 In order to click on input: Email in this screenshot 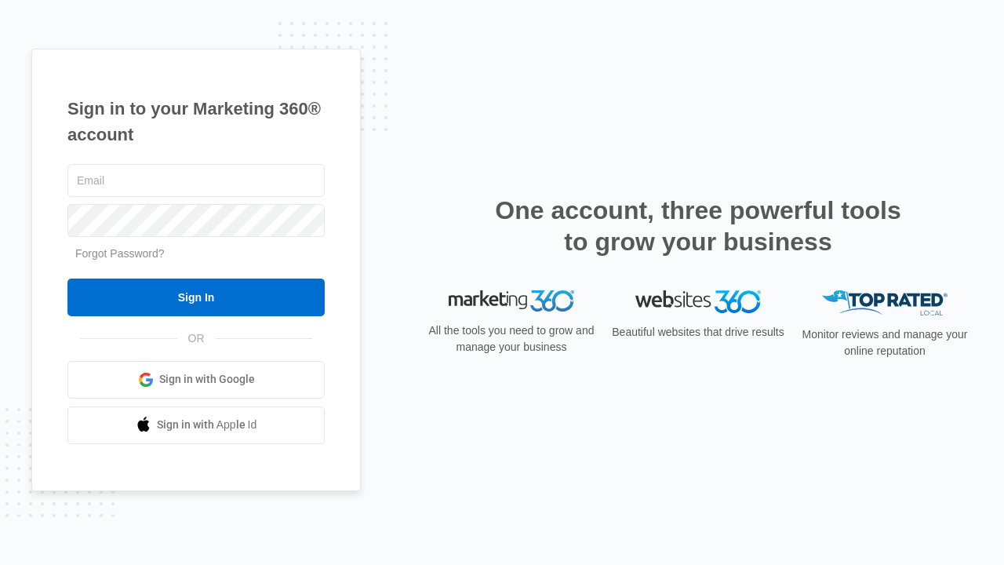, I will do `click(196, 180)`.